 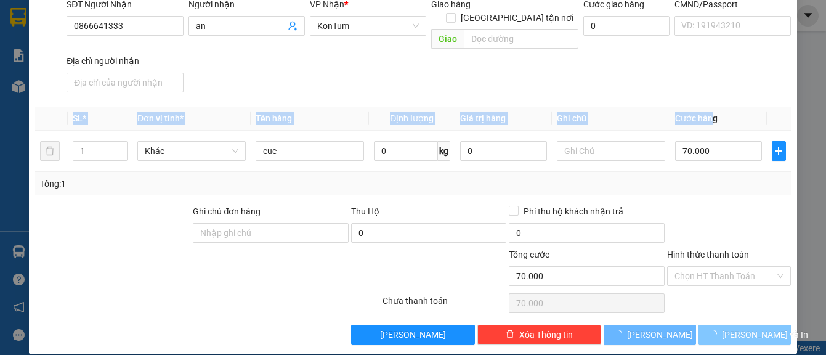 I want to click on span: Thu Hộ, so click(x=365, y=211).